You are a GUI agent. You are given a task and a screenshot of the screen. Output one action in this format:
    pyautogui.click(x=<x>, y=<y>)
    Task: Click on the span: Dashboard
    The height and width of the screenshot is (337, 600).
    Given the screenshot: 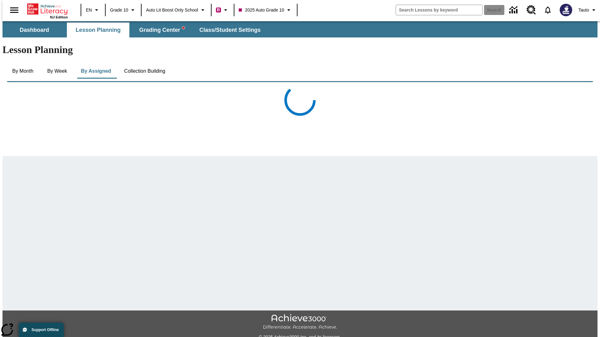 What is the action you would take?
    pyautogui.click(x=34, y=30)
    